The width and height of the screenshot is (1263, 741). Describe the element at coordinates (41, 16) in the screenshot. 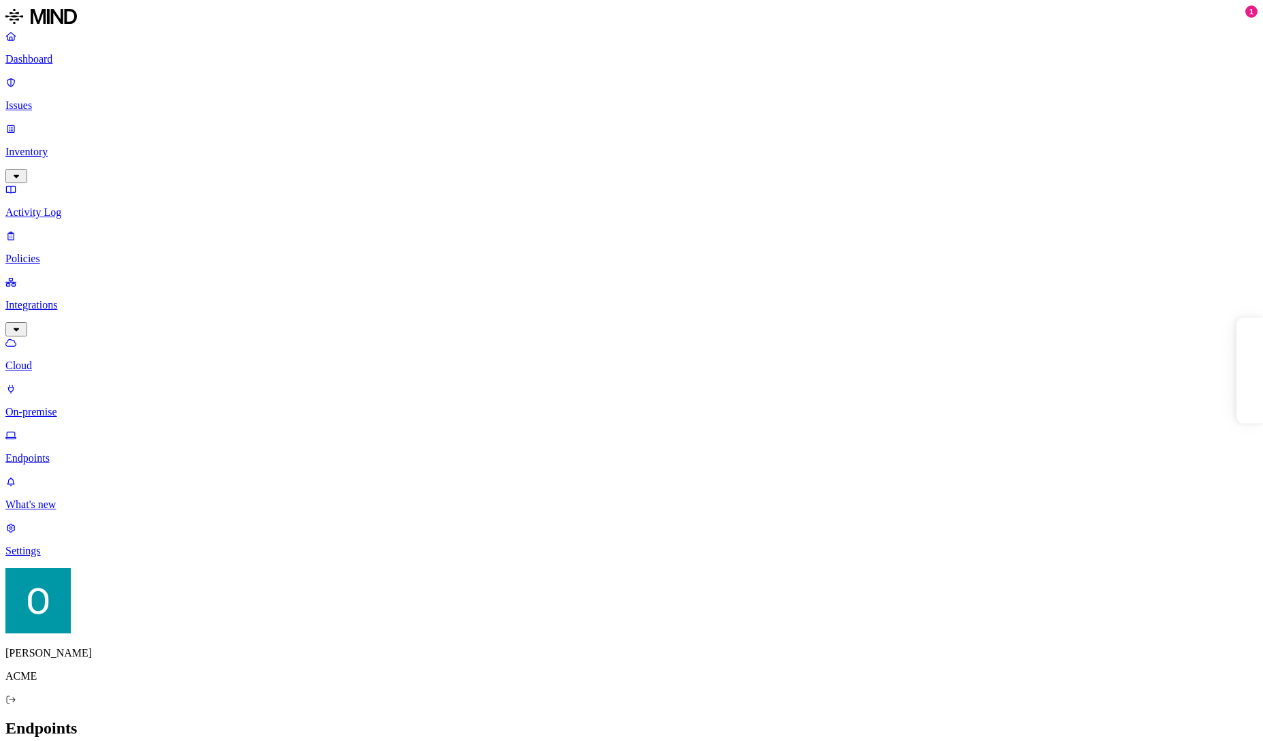

I see `img: MIND` at that location.